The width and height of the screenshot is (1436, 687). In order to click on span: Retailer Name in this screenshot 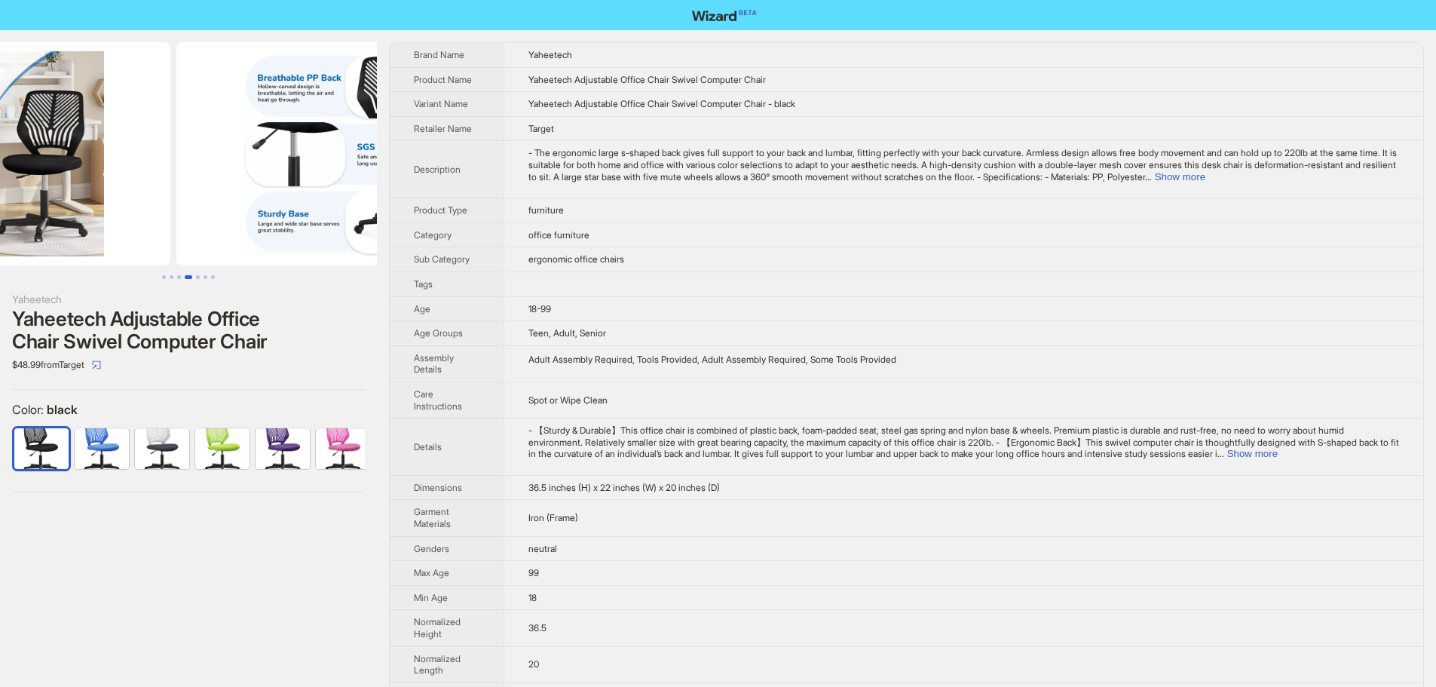, I will do `click(443, 128)`.